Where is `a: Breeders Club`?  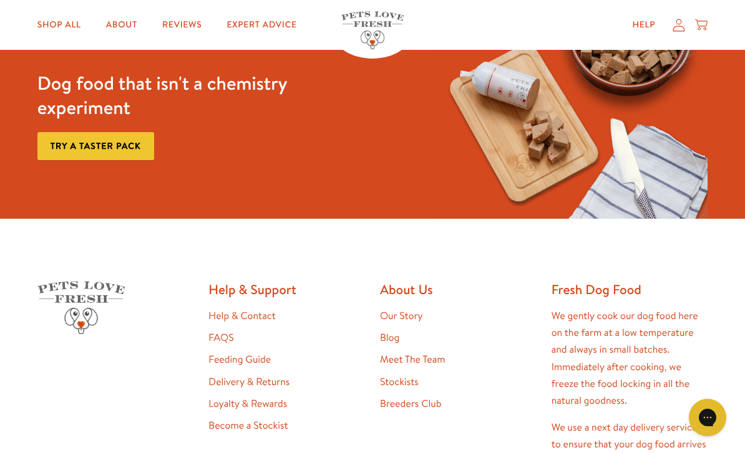 a: Breeders Club is located at coordinates (410, 404).